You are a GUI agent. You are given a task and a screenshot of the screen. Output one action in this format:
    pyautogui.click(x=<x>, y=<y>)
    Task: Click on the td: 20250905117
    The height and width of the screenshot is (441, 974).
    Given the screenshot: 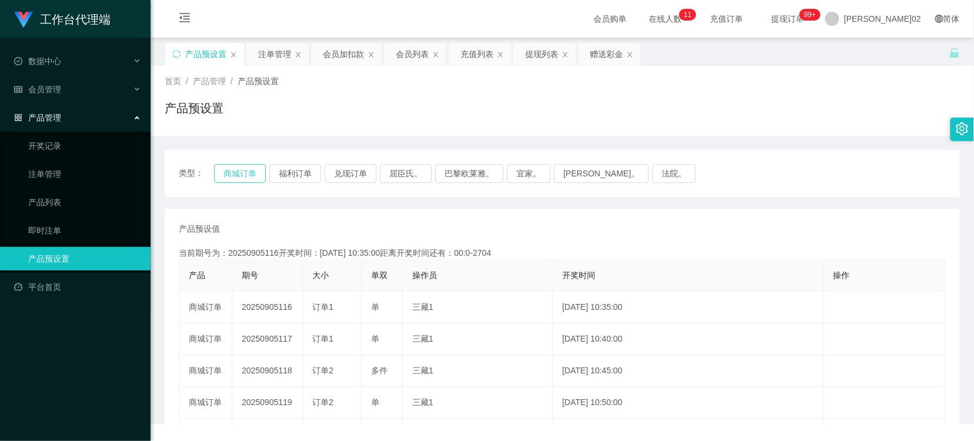 What is the action you would take?
    pyautogui.click(x=268, y=339)
    